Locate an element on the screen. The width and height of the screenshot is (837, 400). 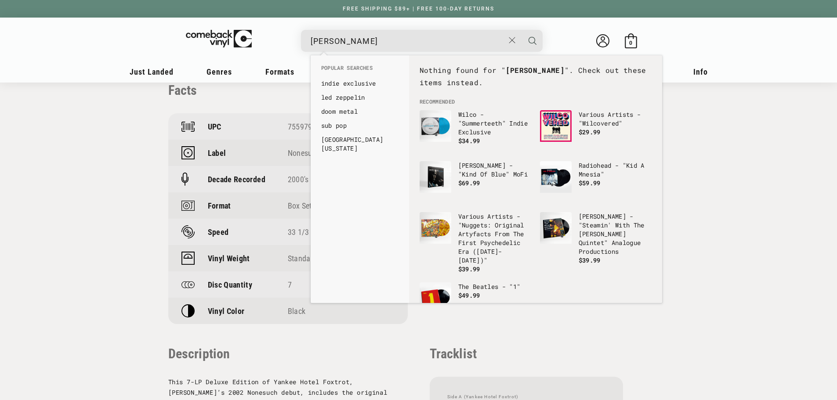
a: doom metal is located at coordinates (360, 112).